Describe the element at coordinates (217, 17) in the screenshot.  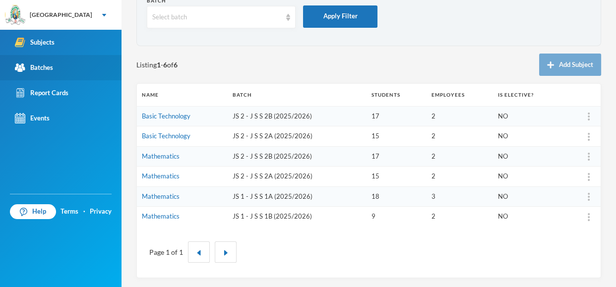
I see `div: Select batch` at that location.